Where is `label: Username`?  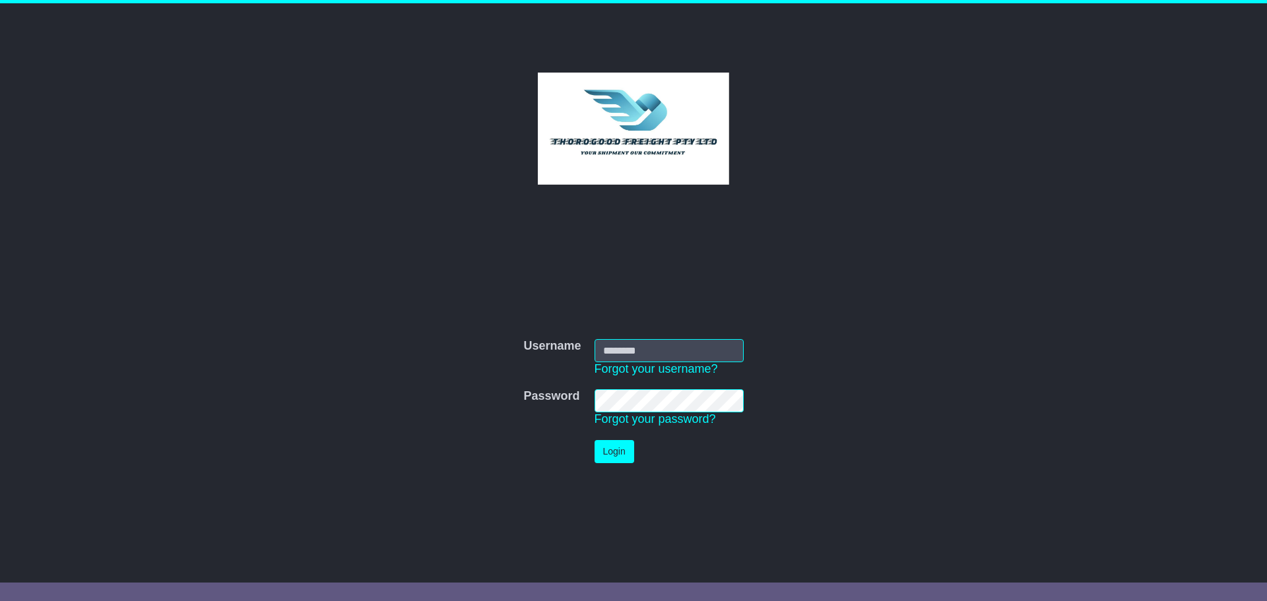 label: Username is located at coordinates (552, 346).